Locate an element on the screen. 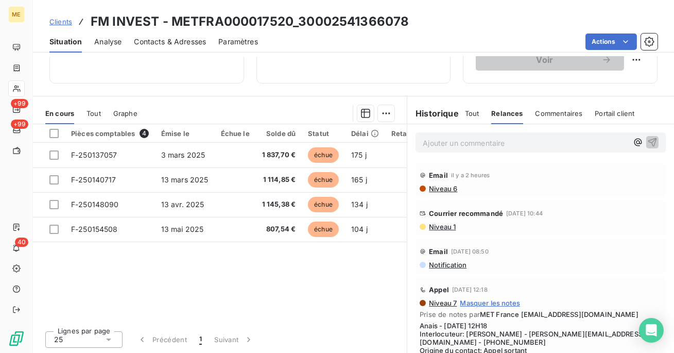 The width and height of the screenshot is (674, 353). div: Solde dû is located at coordinates (279, 133).